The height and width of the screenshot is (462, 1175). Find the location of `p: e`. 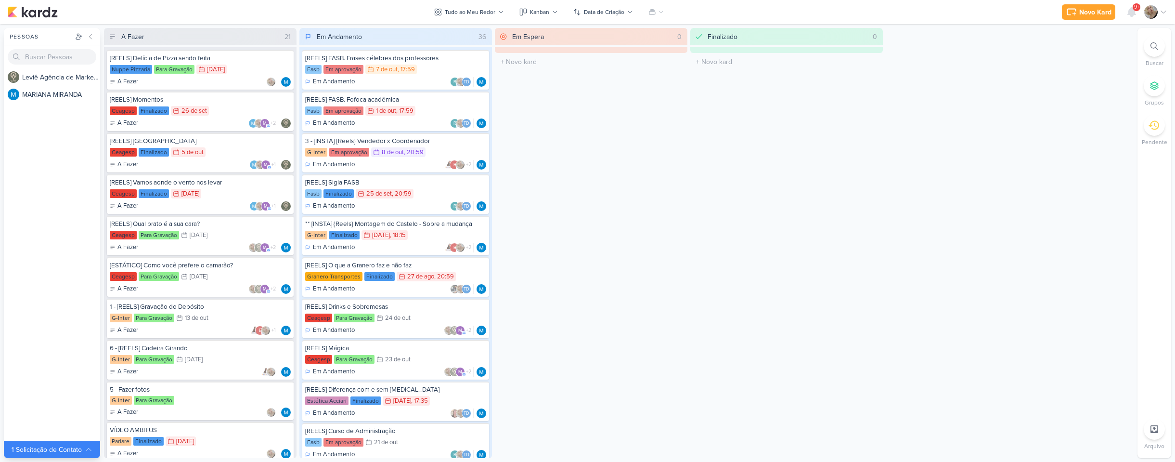

p: e is located at coordinates (455, 165).